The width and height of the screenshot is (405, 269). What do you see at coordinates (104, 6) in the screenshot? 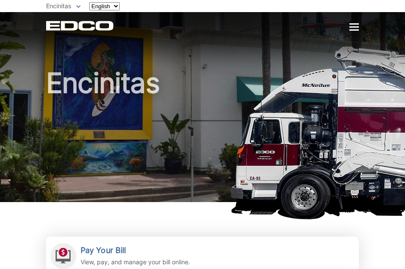
I see `select: Select a language` at bounding box center [104, 6].